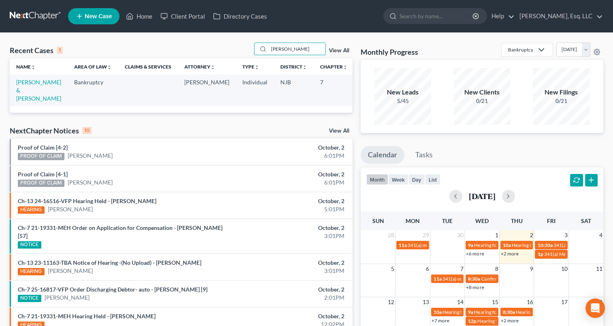  I want to click on a: Attorneyunfold_more, so click(200, 66).